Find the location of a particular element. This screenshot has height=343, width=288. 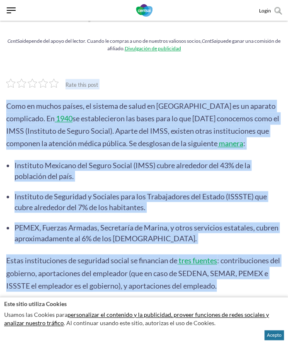

span: Rate this post is located at coordinates (82, 85).